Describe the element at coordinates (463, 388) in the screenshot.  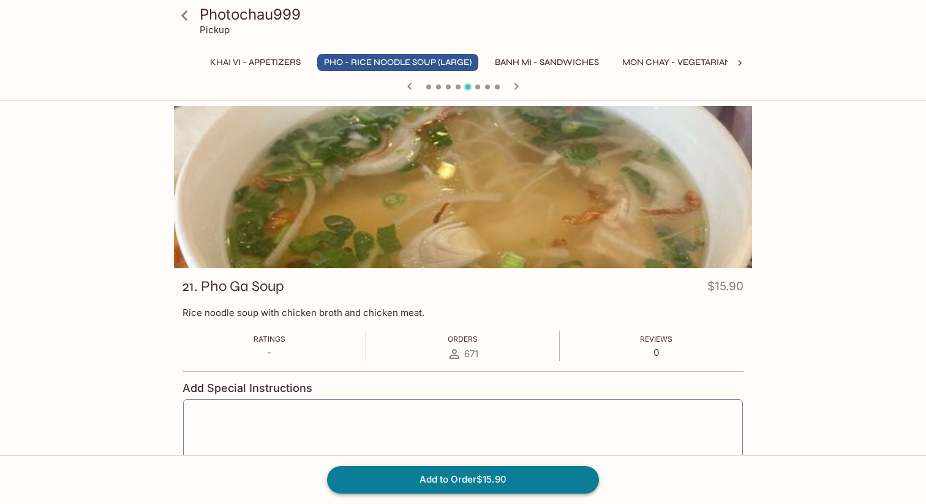
I see `h4: Add Special Instructions` at that location.